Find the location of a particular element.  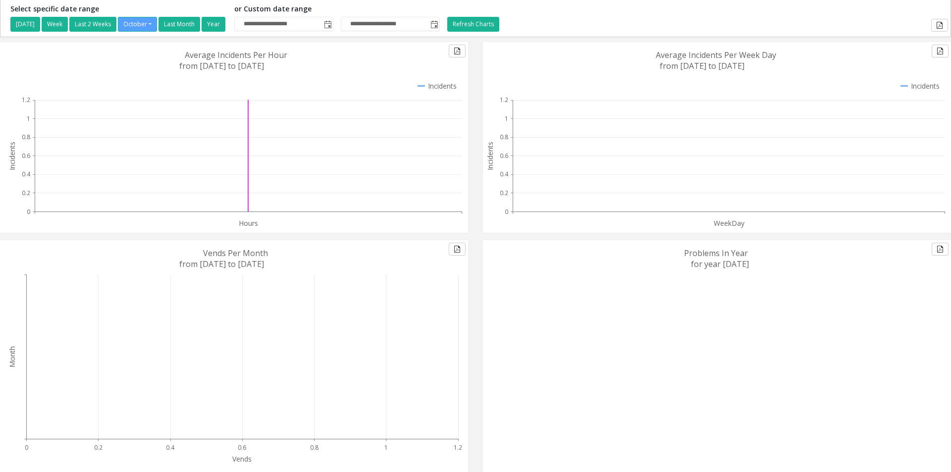

text: Vends is located at coordinates (242, 459).